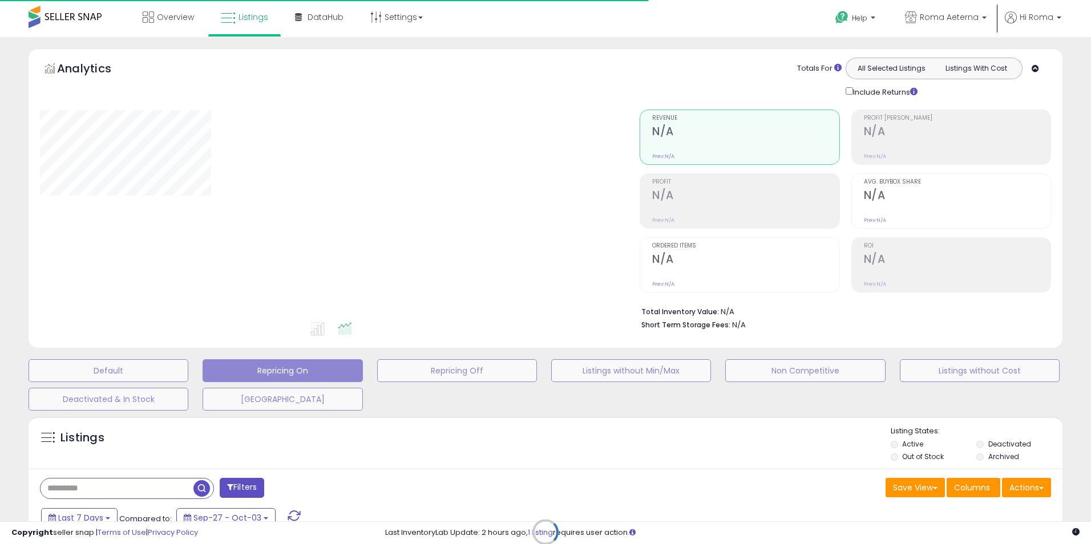 Image resolution: width=1091 pixels, height=544 pixels. What do you see at coordinates (686, 325) in the screenshot?
I see `b: Short Term Storage Fees:` at bounding box center [686, 325].